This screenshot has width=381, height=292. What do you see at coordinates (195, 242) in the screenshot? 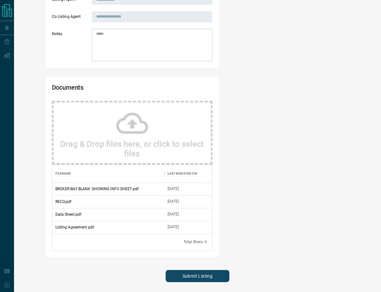
I see `div: Total Rows: 4` at bounding box center [195, 242].